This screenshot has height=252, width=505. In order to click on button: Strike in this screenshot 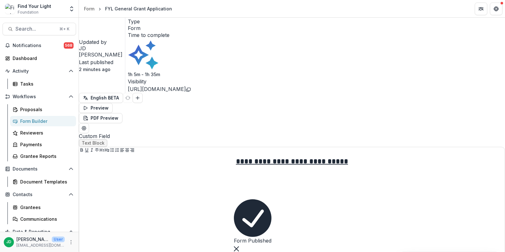, I will do `click(97, 151)`.